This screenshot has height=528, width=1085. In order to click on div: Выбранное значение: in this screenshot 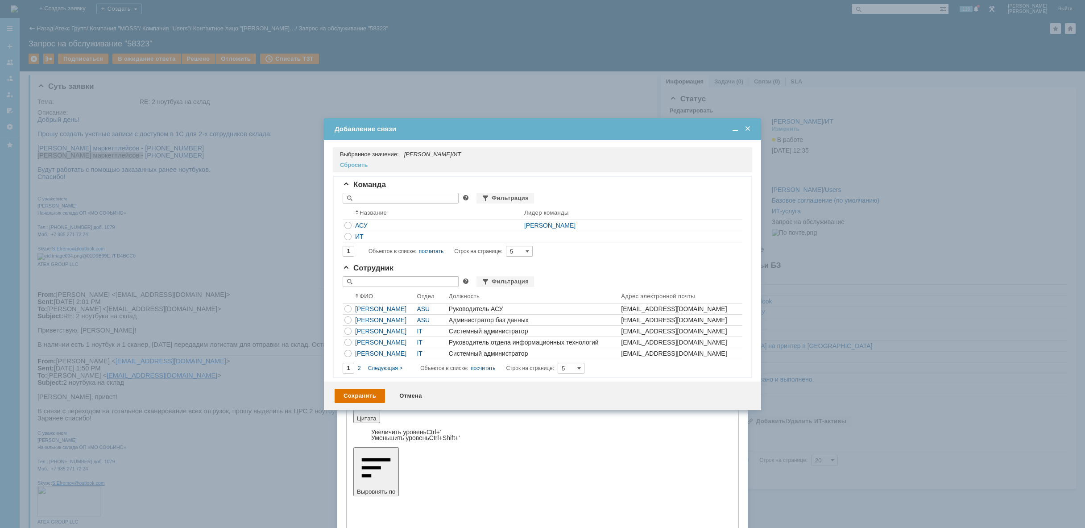, I will do `click(369, 154)`.